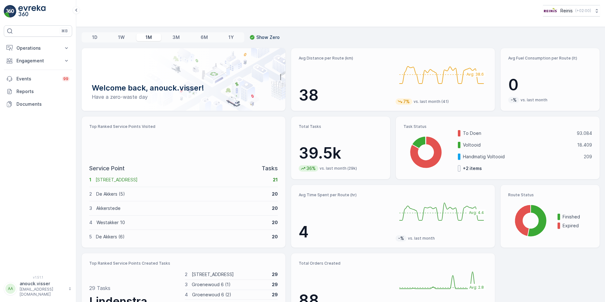 The height and width of the screenshot is (302, 605). I want to click on p: Total Orders Created, so click(345, 263).